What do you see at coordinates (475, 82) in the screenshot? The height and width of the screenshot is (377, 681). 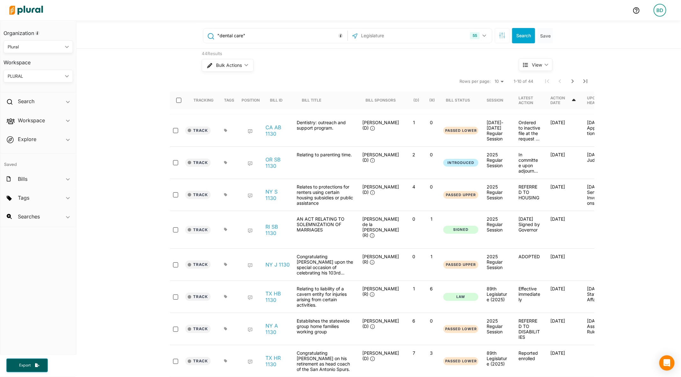 I see `span: Rows per page:` at bounding box center [475, 82].